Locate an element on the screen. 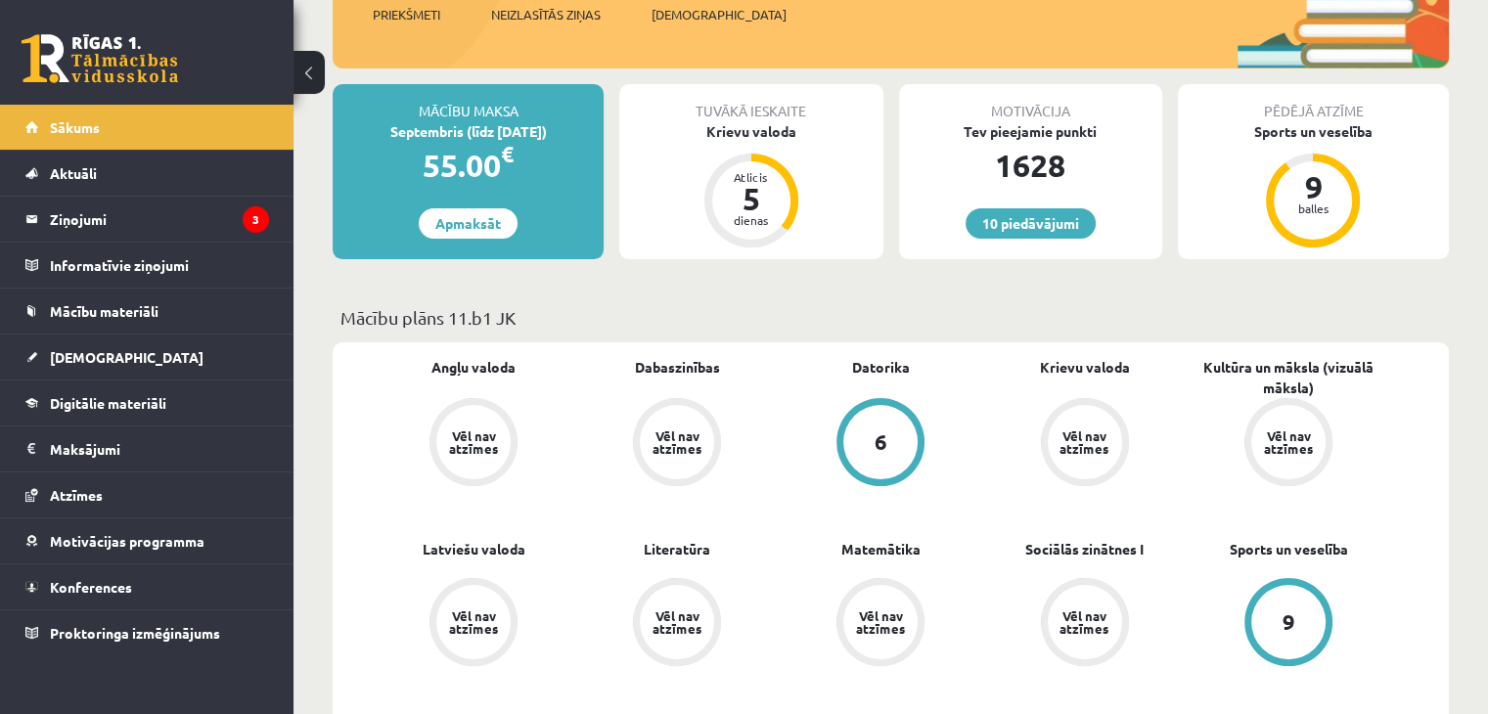 This screenshot has height=714, width=1488. span: Neizlasītās ziņas is located at coordinates (546, 15).